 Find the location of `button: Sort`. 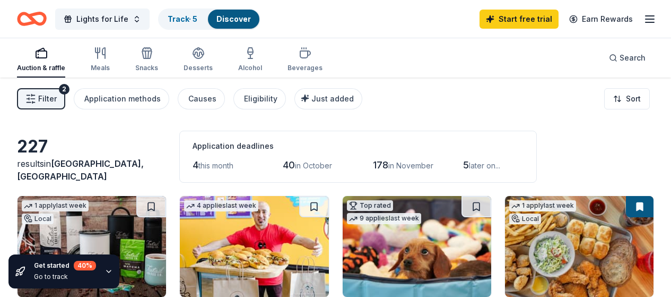

button: Sort is located at coordinates (627, 99).